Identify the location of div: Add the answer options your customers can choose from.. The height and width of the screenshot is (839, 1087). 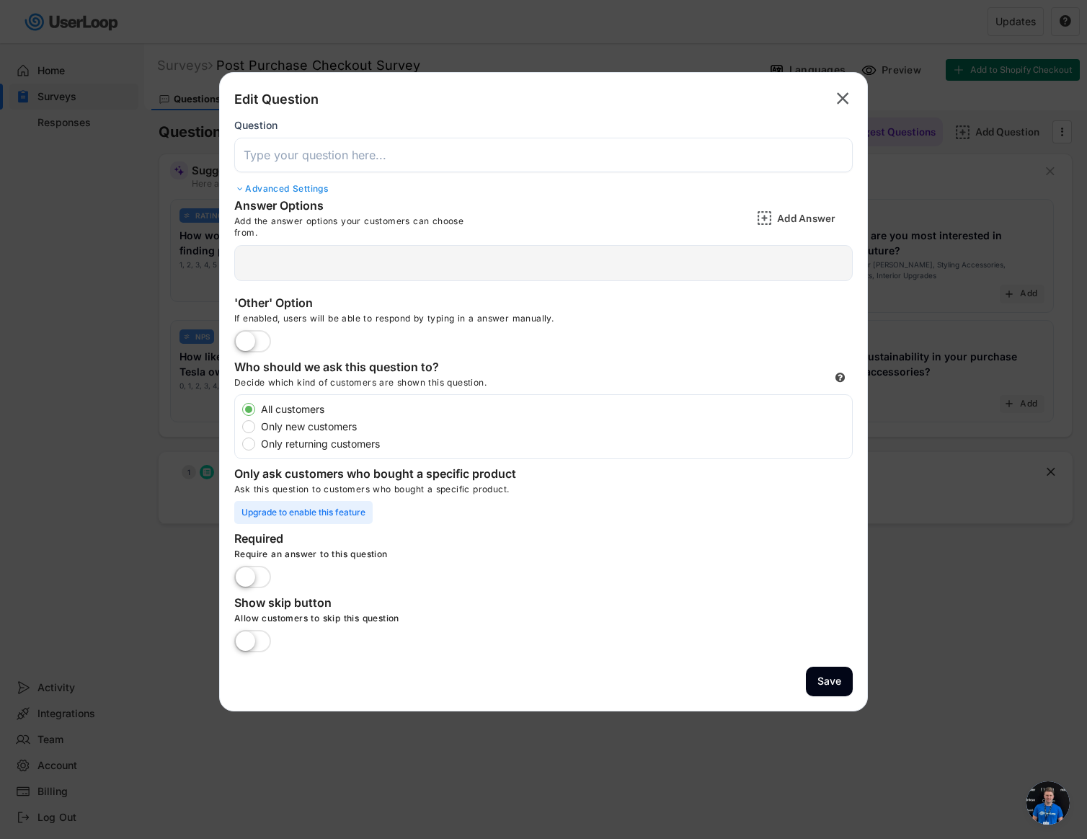
(360, 226).